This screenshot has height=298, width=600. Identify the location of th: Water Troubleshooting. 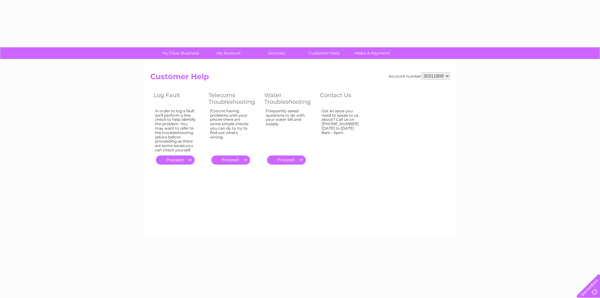
(289, 98).